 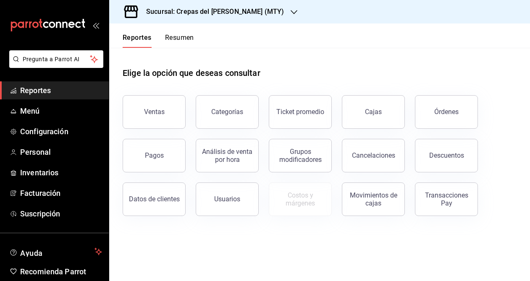 What do you see at coordinates (446, 199) in the screenshot?
I see `div: Transacciones Pay` at bounding box center [446, 199].